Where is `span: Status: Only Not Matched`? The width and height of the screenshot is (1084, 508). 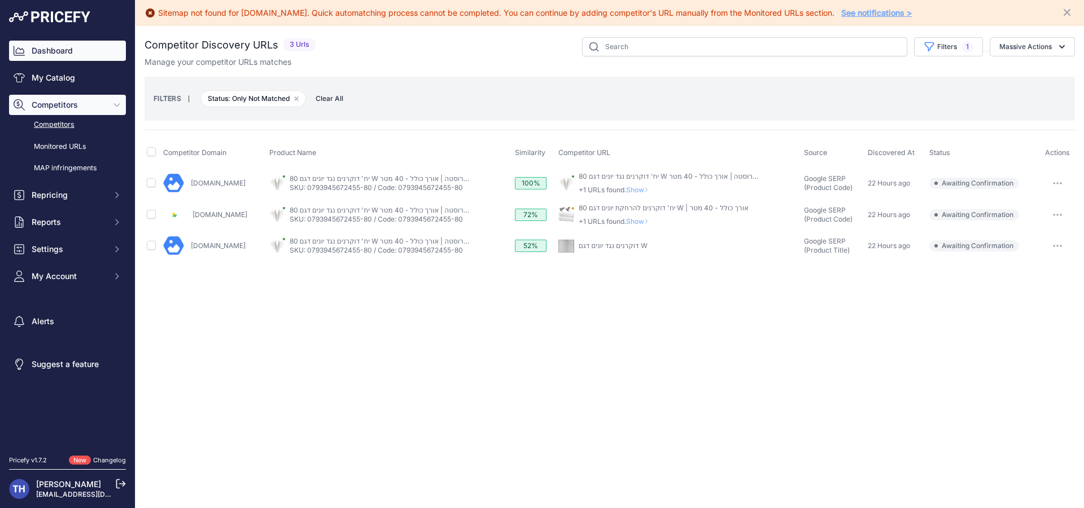 span: Status: Only Not Matched is located at coordinates (253, 99).